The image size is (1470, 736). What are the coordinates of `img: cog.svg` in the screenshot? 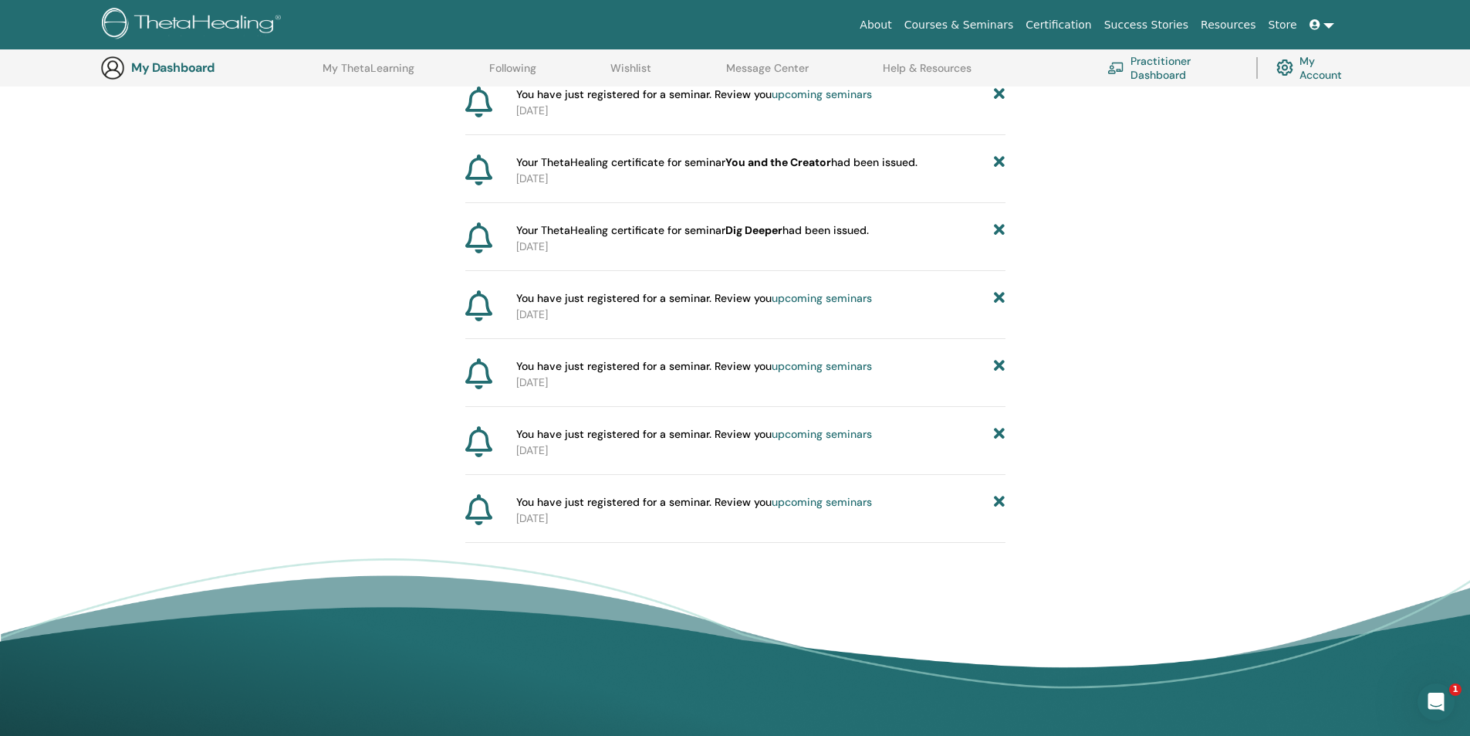 It's located at (1285, 67).